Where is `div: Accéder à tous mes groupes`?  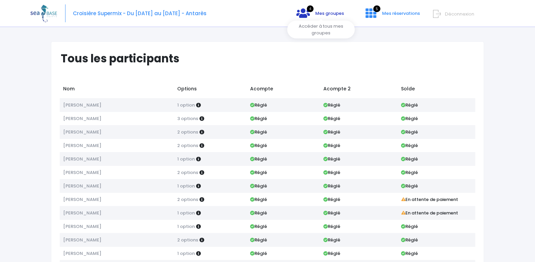 div: Accéder à tous mes groupes is located at coordinates (321, 29).